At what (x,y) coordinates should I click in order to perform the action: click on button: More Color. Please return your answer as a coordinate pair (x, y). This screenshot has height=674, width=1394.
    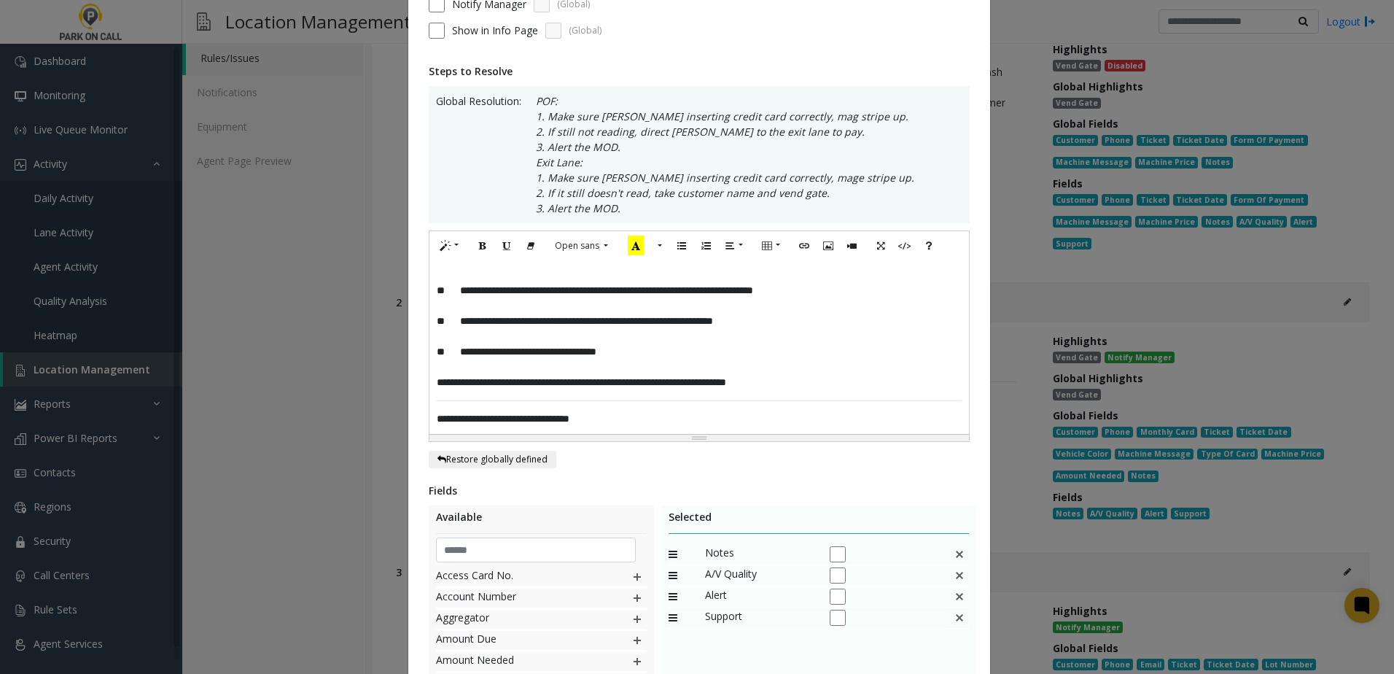
    Looking at the image, I should click on (659, 246).